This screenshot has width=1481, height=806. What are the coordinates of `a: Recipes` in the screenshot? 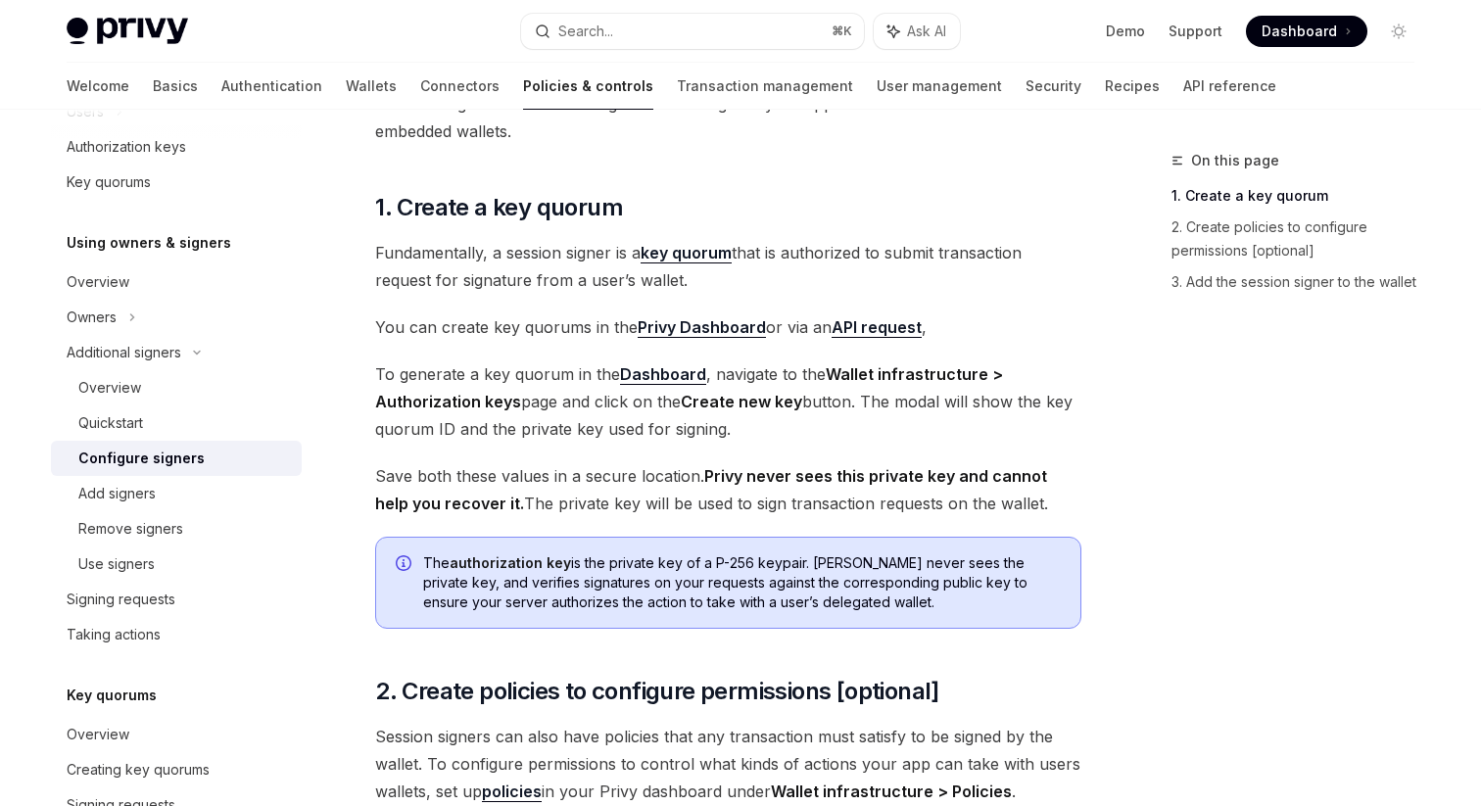 It's located at (1132, 86).